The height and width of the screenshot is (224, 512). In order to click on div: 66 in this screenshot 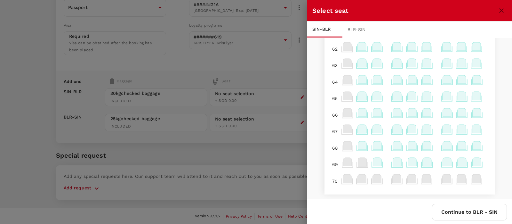, I will do `click(335, 115)`.